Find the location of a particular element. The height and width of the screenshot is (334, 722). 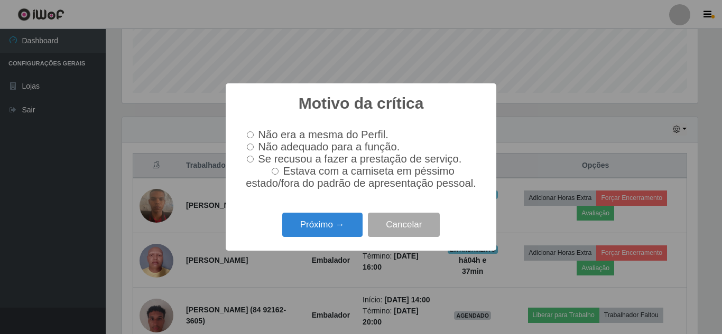

button: Cancelar is located at coordinates (404, 225).